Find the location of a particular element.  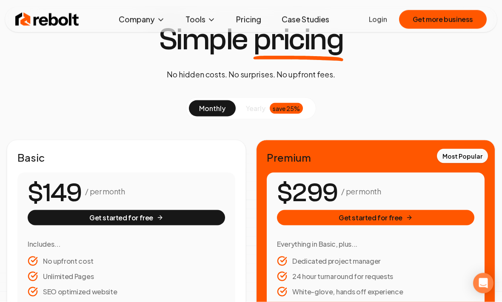

li: Unlimited Pages is located at coordinates (126, 276).